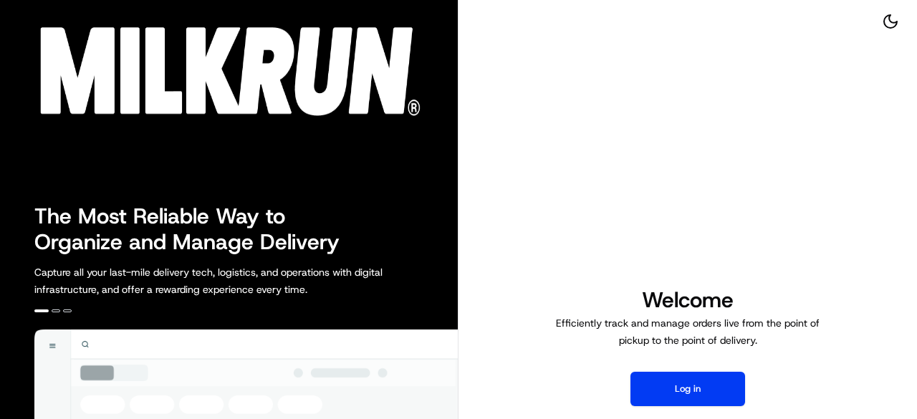  Describe the element at coordinates (688, 389) in the screenshot. I see `button: Log in` at that location.